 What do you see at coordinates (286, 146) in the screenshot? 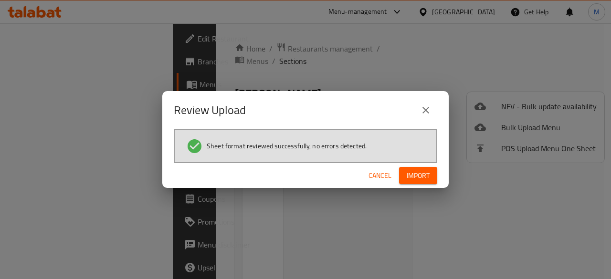
I see `span: Sheet format reviewed successfully, no errors detected.` at bounding box center [286, 146].